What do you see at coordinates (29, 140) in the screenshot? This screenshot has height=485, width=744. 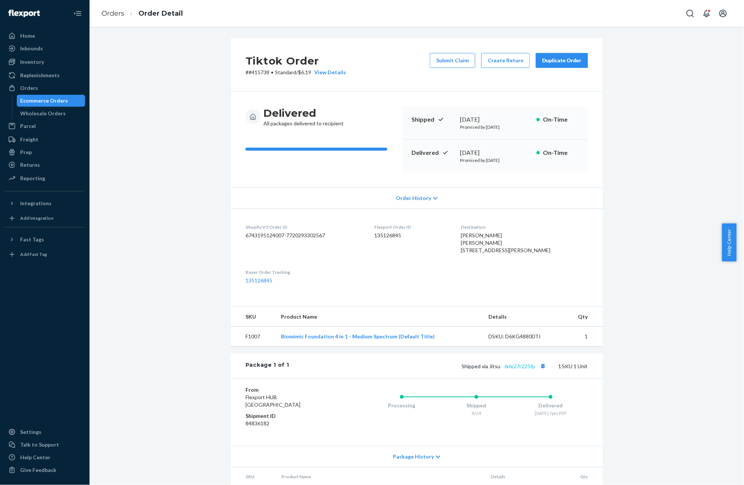 I see `div: Freight` at bounding box center [29, 140].